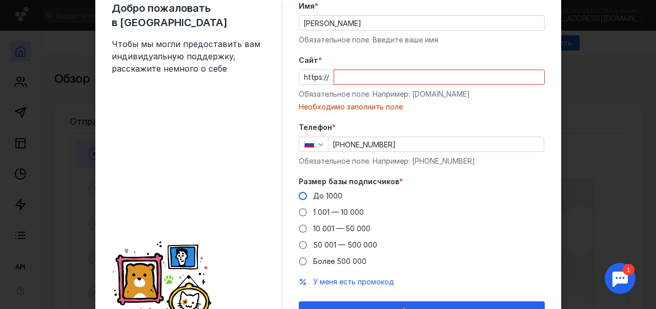 The height and width of the screenshot is (309, 656). What do you see at coordinates (338, 212) in the screenshot?
I see `span: 1 001 — 10 000` at bounding box center [338, 212].